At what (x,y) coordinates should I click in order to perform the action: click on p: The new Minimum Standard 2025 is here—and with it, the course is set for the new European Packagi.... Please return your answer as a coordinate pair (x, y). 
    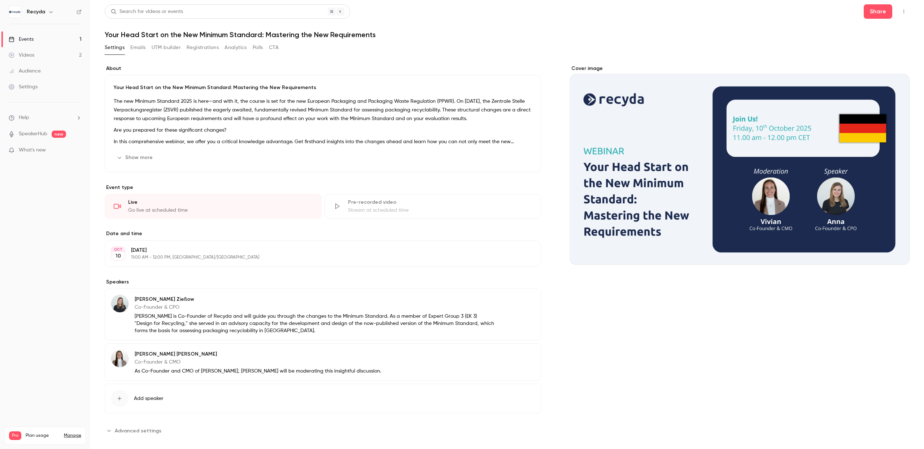
    Looking at the image, I should click on (323, 110).